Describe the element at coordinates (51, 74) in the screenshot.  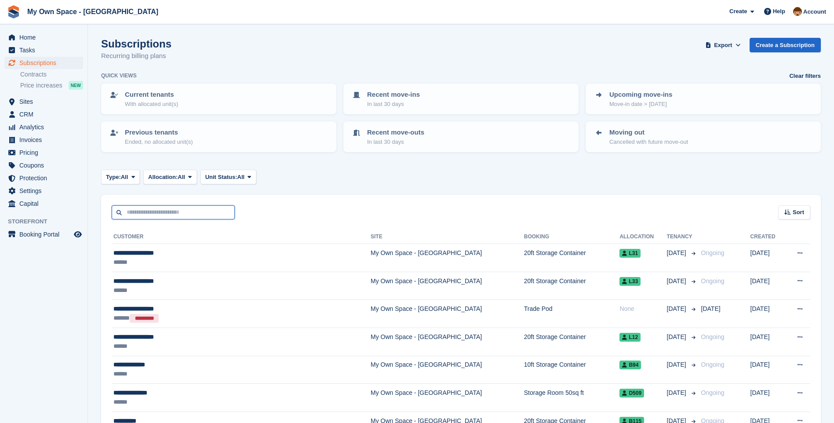
I see `a: Contracts` at that location.